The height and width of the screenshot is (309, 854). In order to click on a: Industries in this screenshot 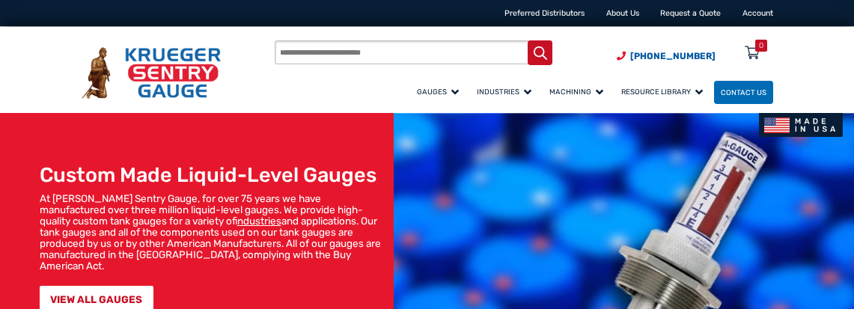, I will do `click(506, 91)`.